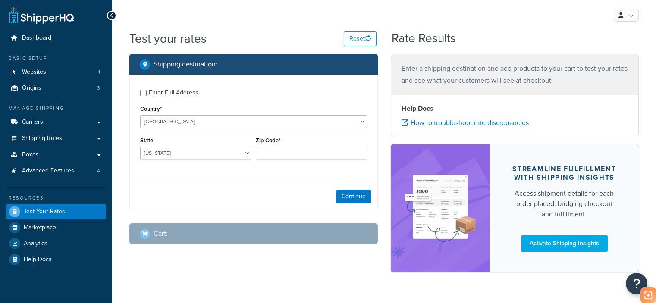 The image size is (656, 303). Describe the element at coordinates (98, 171) in the screenshot. I see `span: 4` at that location.